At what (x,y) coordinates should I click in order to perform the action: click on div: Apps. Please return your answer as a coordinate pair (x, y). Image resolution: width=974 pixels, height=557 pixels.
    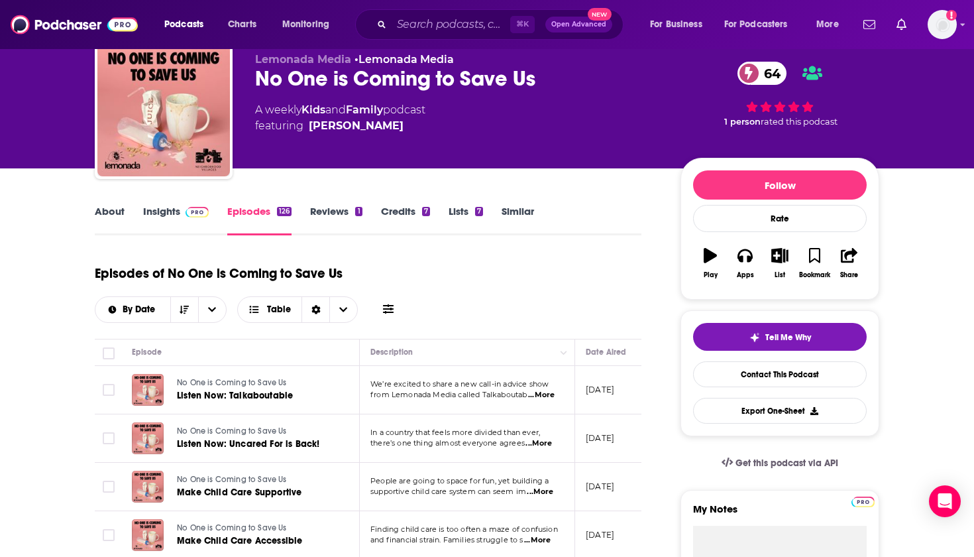
    Looking at the image, I should click on (746, 275).